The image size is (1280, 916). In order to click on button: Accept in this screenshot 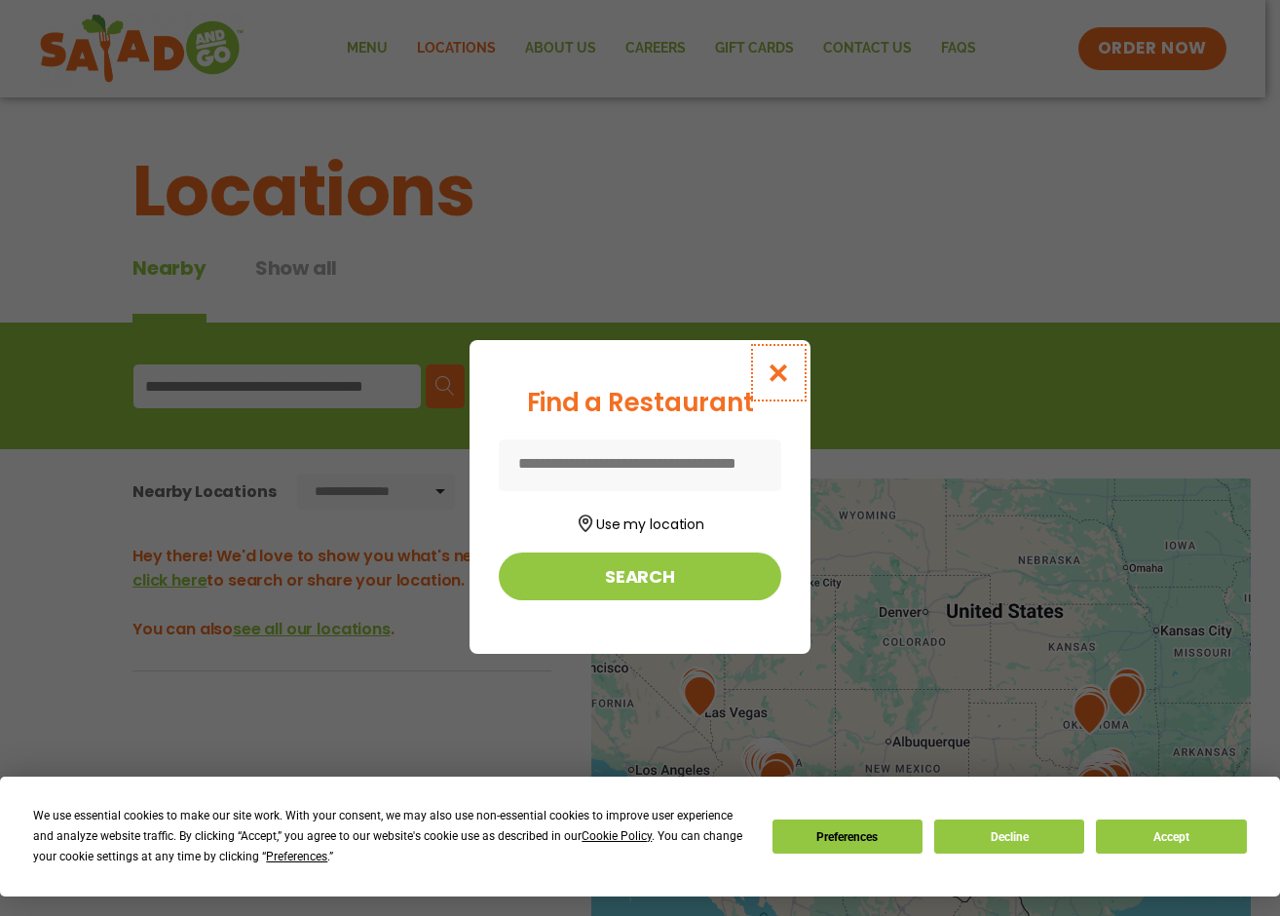, I will do `click(1171, 836)`.